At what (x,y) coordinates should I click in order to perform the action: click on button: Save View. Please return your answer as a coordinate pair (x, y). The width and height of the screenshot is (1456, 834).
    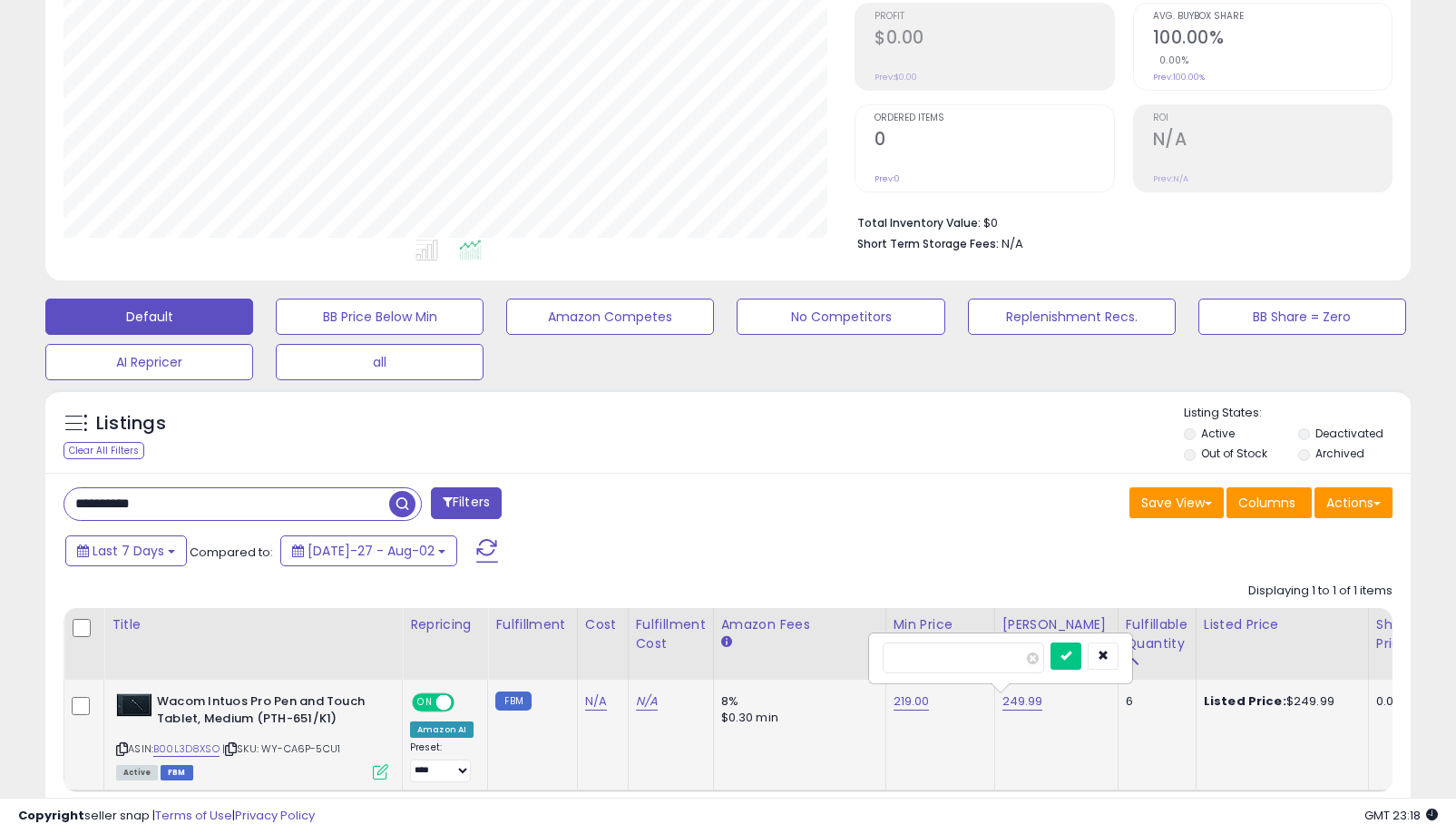
    Looking at the image, I should click on (1176, 503).